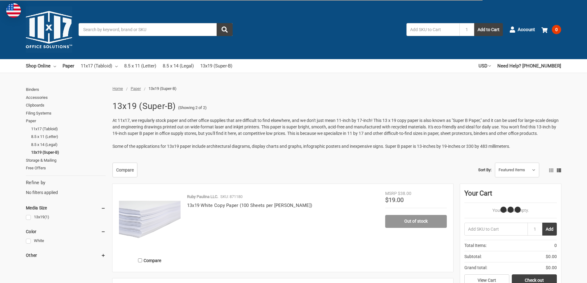 This screenshot has height=283, width=587. I want to click on h5: Refine by, so click(66, 183).